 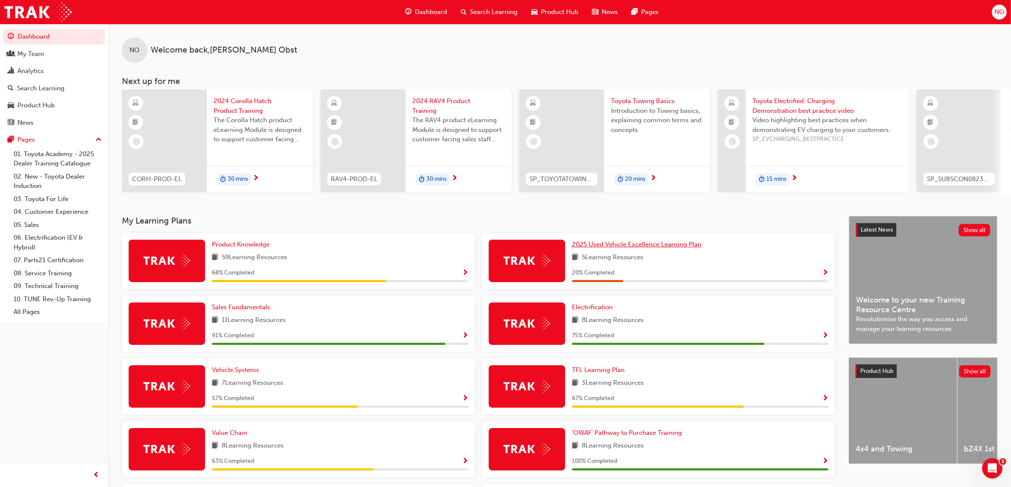 I want to click on span: 75 % Completed, so click(x=593, y=336).